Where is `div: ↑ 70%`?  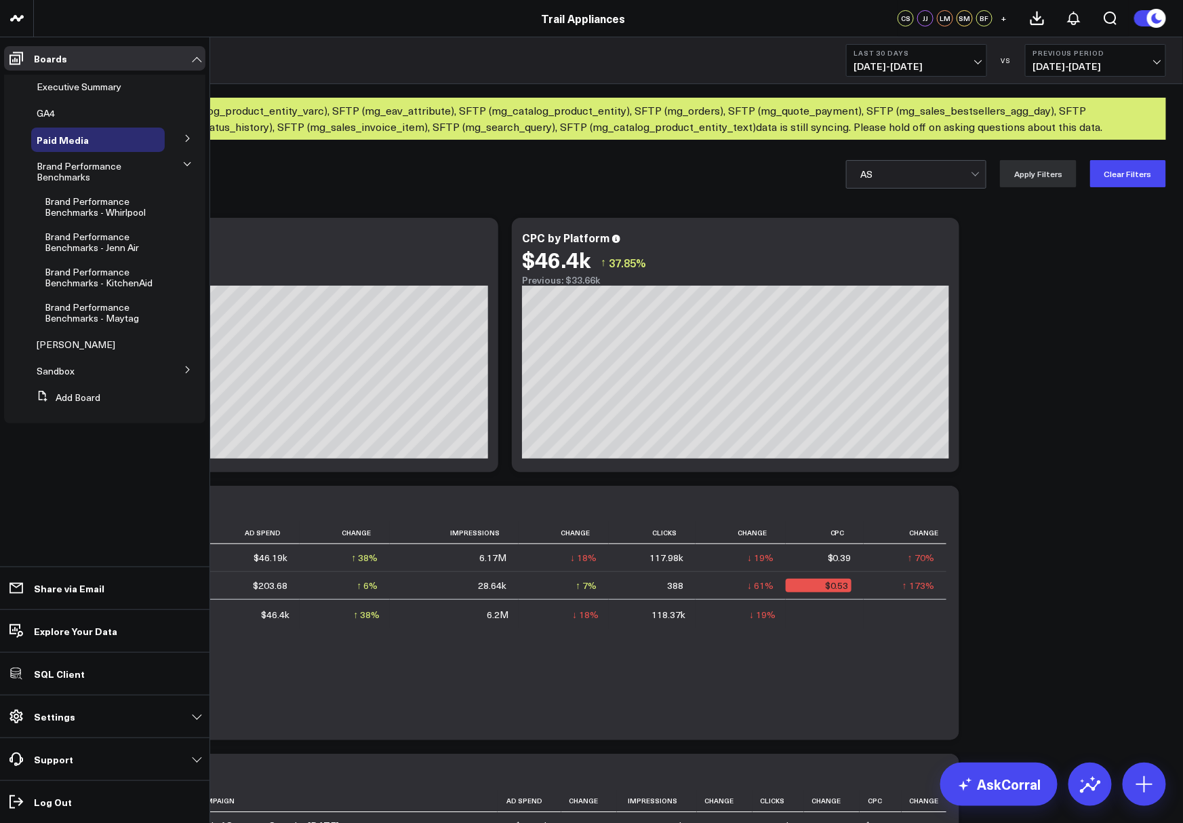 div: ↑ 70% is located at coordinates (921, 557).